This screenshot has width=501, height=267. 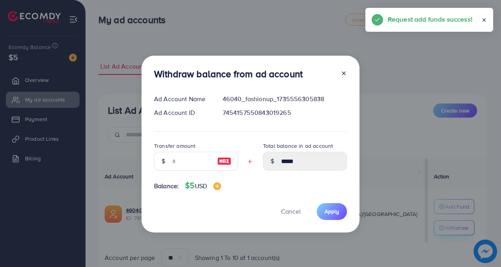 What do you see at coordinates (203, 185) in the screenshot?
I see `h4: $5` at bounding box center [203, 185].